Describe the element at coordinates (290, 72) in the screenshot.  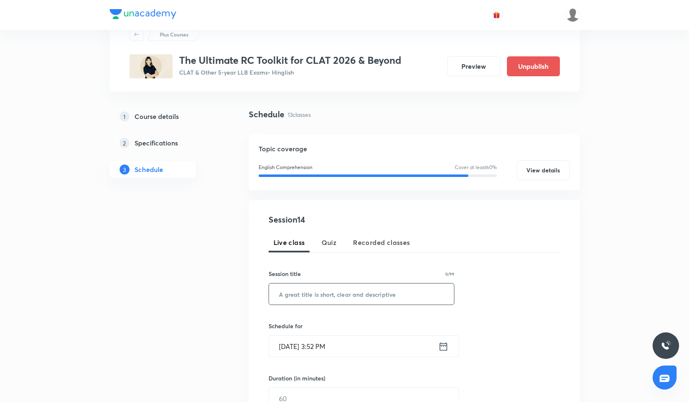
I see `p: CLAT & Other 5-year LLB Exams • Hinglish` at that location.